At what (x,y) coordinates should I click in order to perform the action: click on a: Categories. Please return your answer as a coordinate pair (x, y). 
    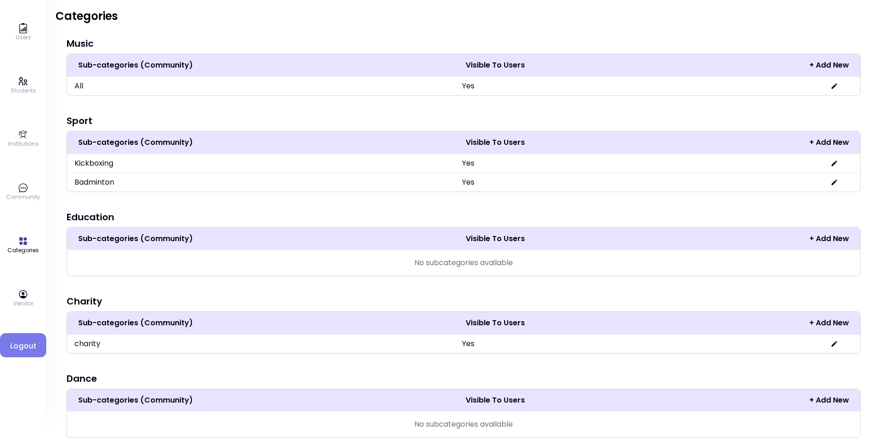
    Looking at the image, I should click on (23, 245).